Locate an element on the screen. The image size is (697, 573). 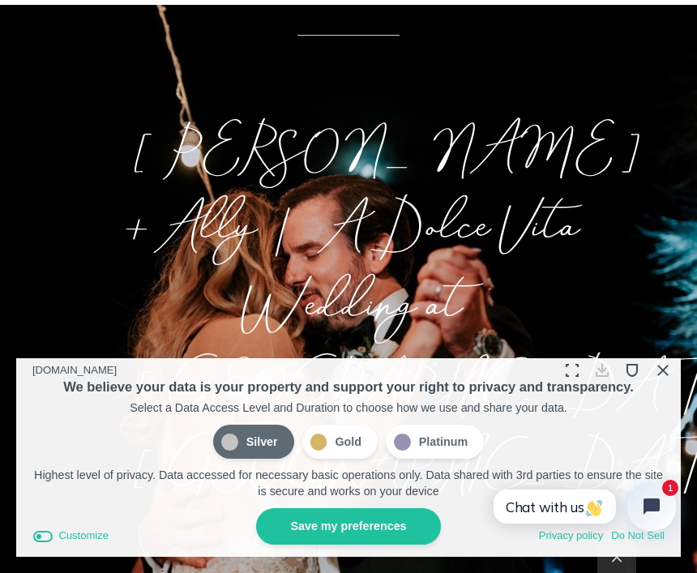
button: Protection Status: On is located at coordinates (631, 370).